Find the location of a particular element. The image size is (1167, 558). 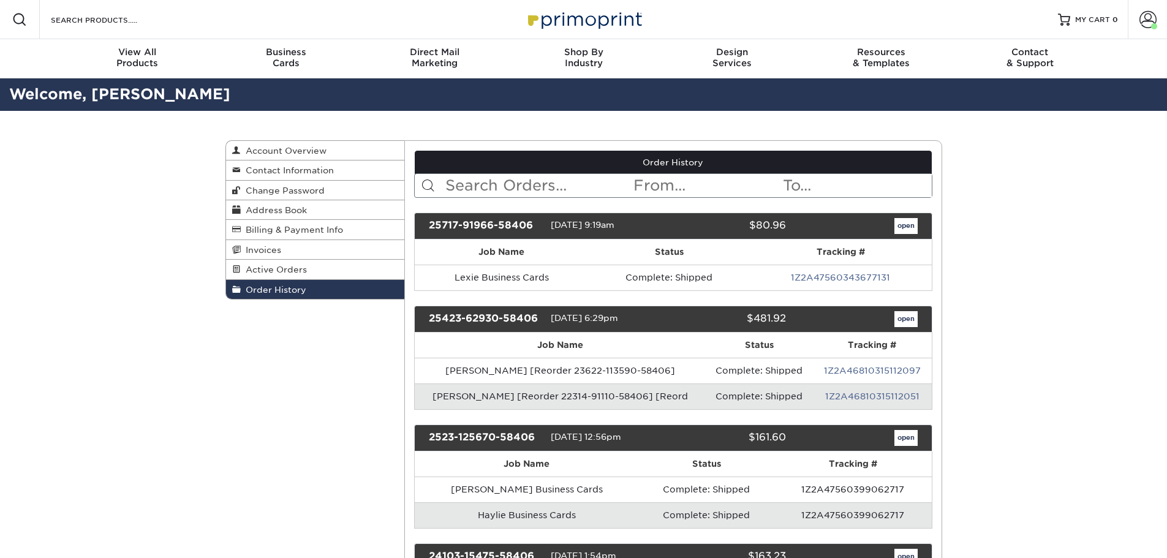

span: Business is located at coordinates (285, 52).